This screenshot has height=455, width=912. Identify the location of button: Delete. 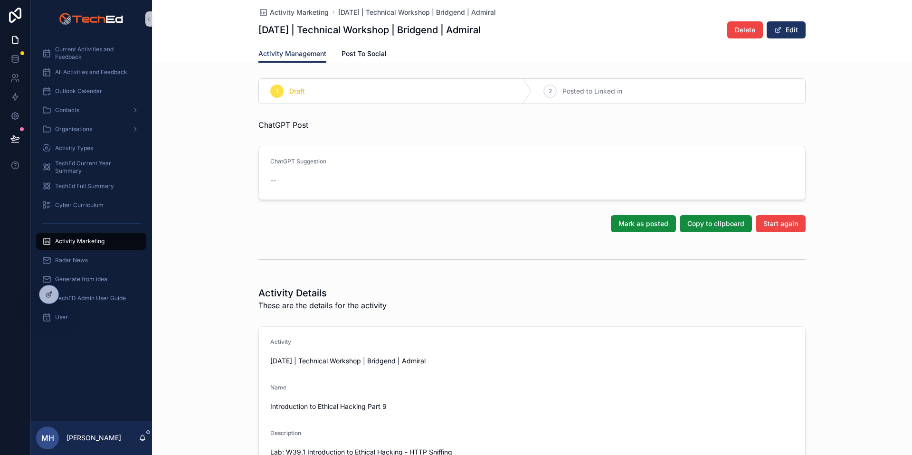
(745, 30).